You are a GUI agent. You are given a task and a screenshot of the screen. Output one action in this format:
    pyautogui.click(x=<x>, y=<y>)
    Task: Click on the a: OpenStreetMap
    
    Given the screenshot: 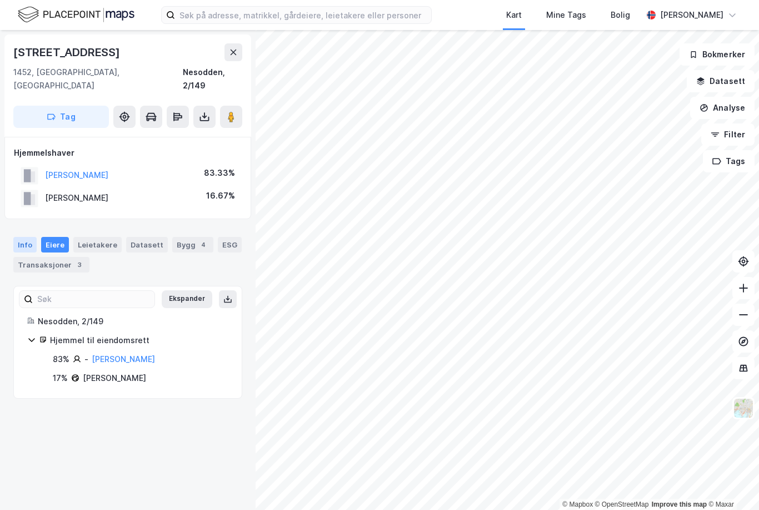 What is the action you would take?
    pyautogui.click(x=622, y=504)
    